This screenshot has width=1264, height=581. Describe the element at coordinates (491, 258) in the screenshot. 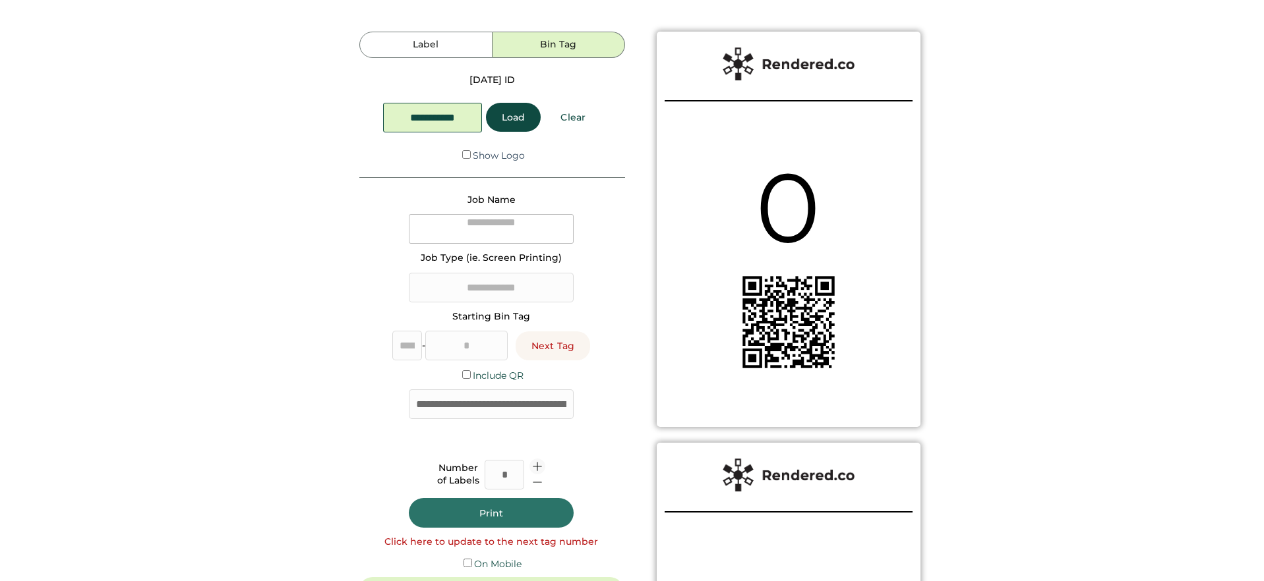

I see `div: Job Type (ie. Screen Printing)` at that location.